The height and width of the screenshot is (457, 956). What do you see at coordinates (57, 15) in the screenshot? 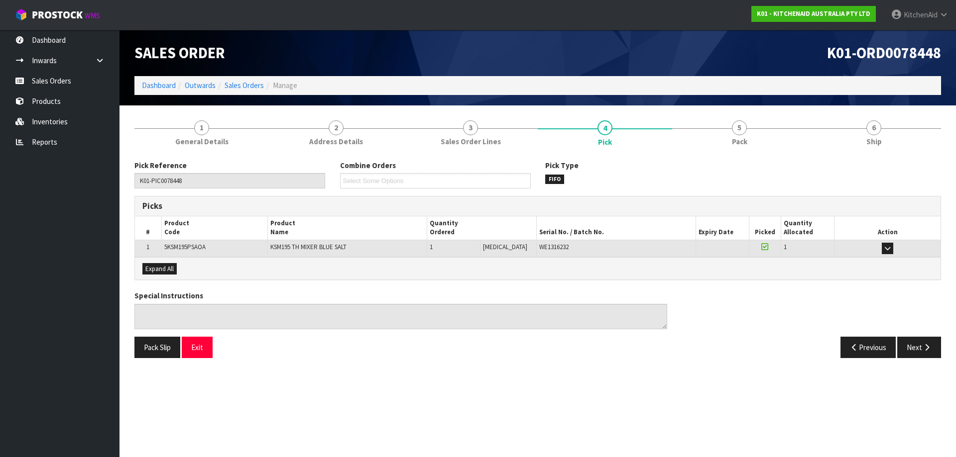
I see `span: ProStock` at bounding box center [57, 15].